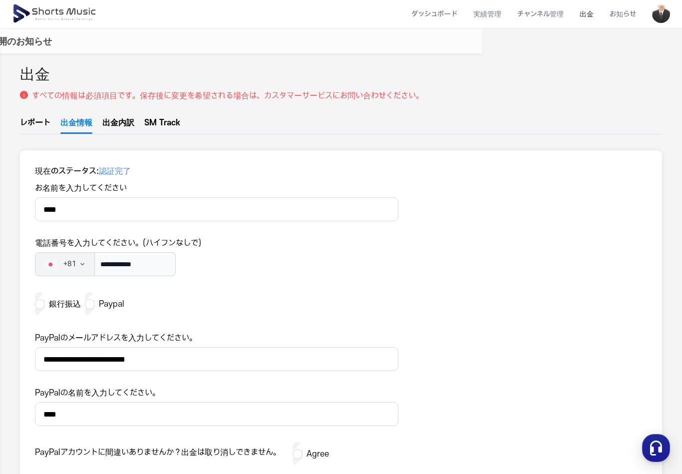 Image resolution: width=682 pixels, height=474 pixels. I want to click on a: レポート, so click(35, 125).